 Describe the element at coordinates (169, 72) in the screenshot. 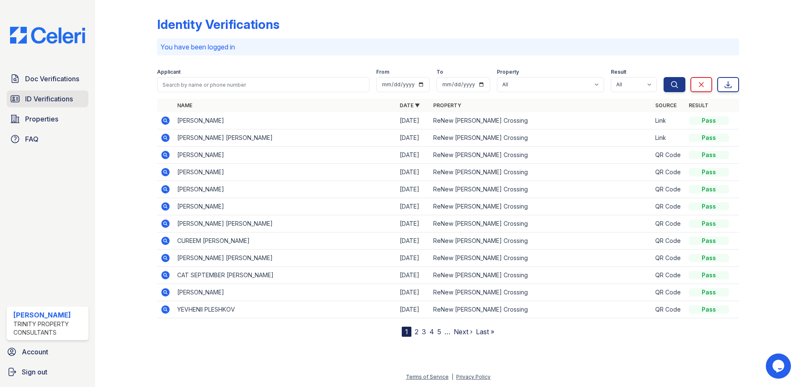

I see `label: Applicant` at that location.